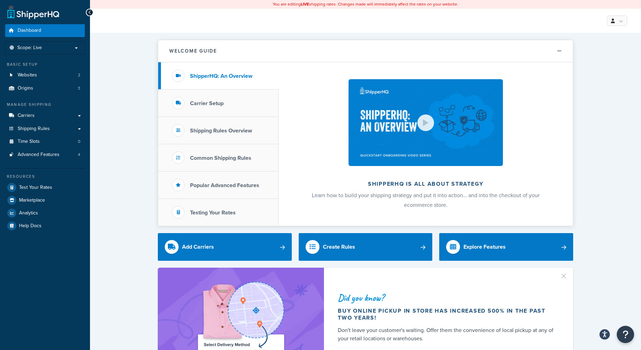 This screenshot has width=641, height=350. What do you see at coordinates (29, 30) in the screenshot?
I see `span: Dashboard` at bounding box center [29, 30].